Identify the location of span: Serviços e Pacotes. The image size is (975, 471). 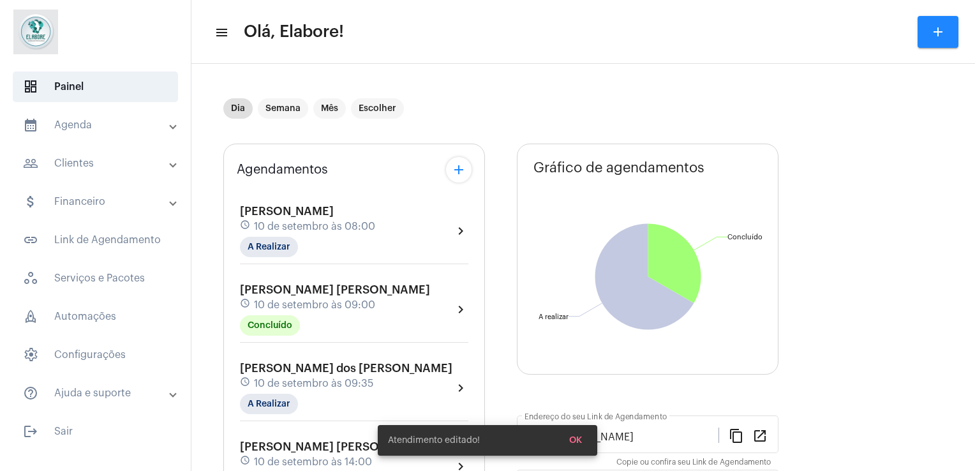
(95, 278).